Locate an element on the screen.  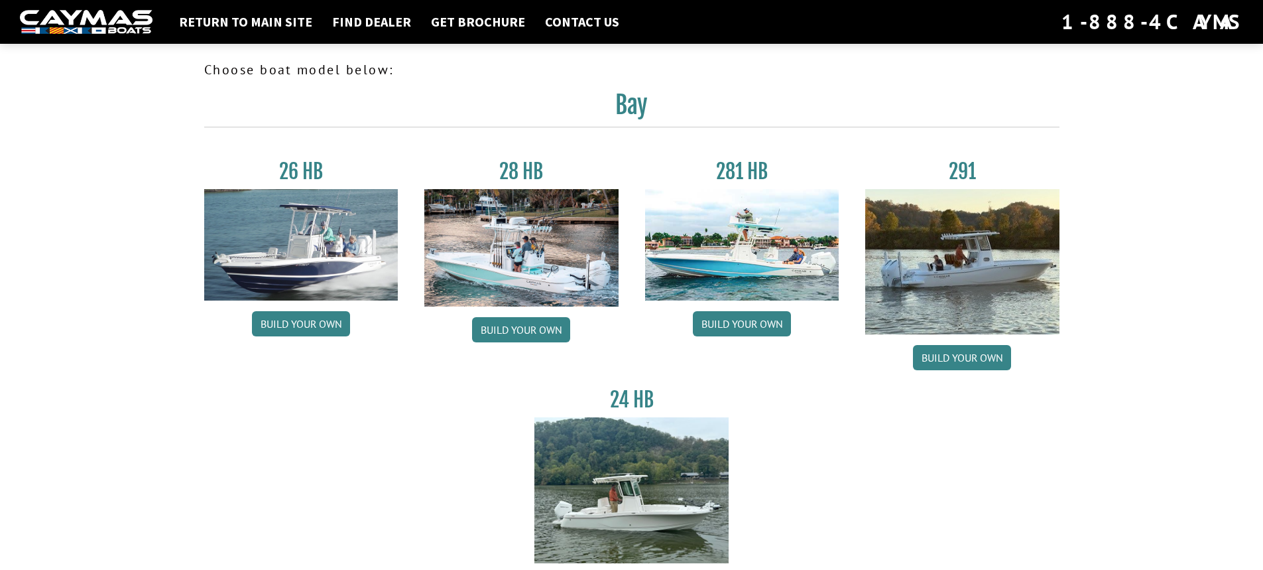
img: 26_new_photo_resized.jpg is located at coordinates (301, 245).